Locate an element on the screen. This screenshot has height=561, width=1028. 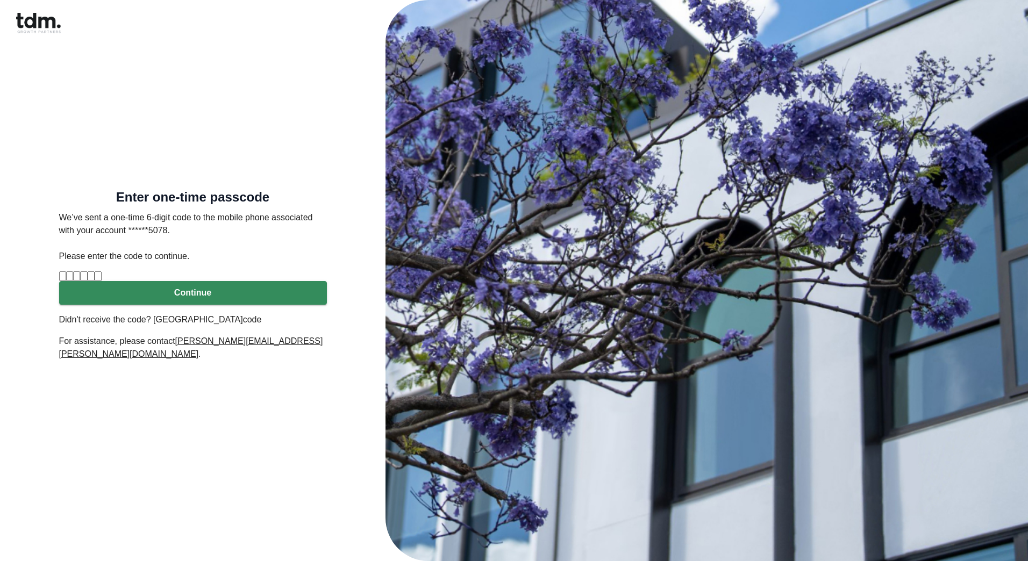
h5: Enter one-time passcode is located at coordinates (193, 197).